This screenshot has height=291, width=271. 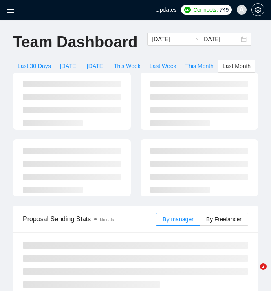 What do you see at coordinates (258, 10) in the screenshot?
I see `span: setting` at bounding box center [258, 10].